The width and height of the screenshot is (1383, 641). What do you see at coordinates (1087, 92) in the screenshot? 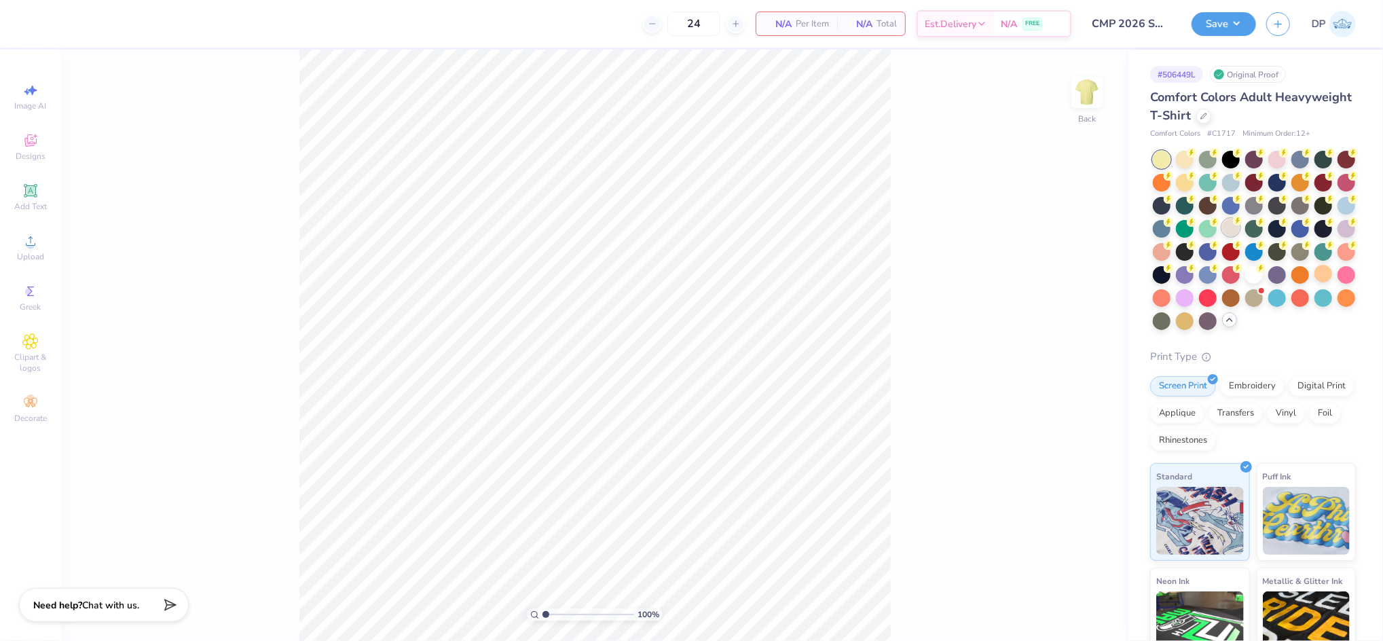
I see `img: Back` at bounding box center [1087, 92].